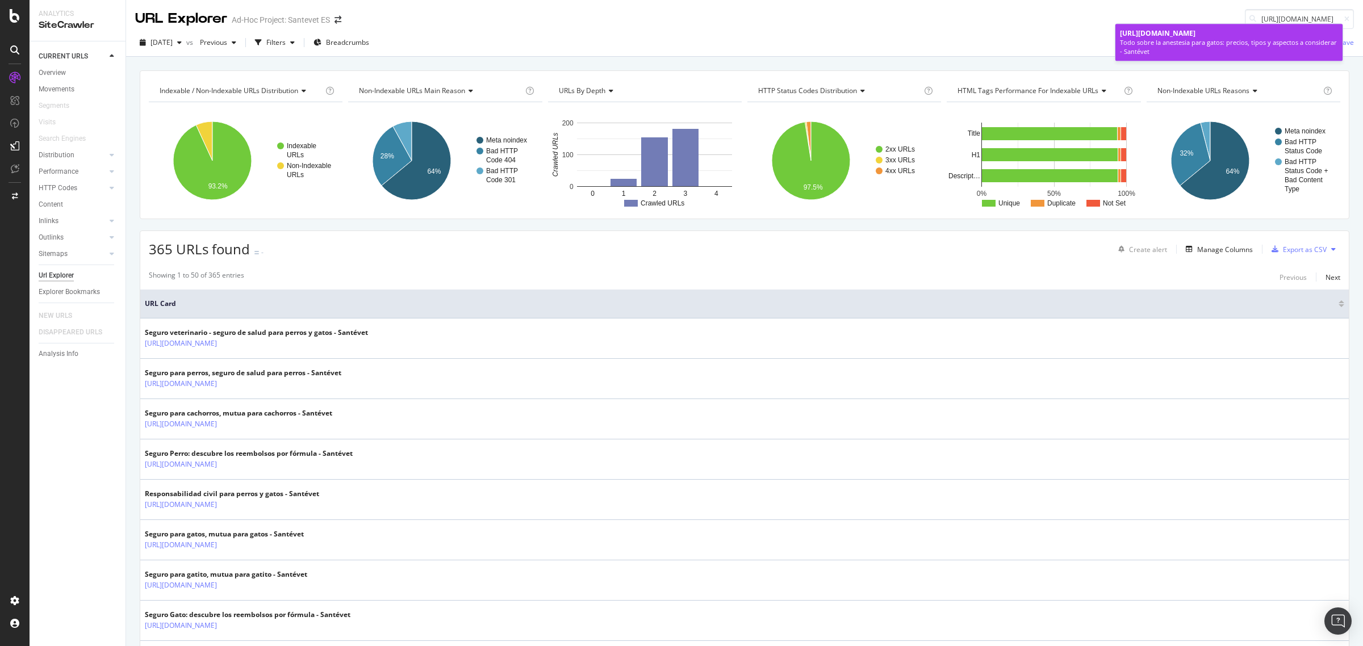 The image size is (1363, 646). What do you see at coordinates (1229, 47) in the screenshot?
I see `div: Todo sobre la anestesia para gatos: precios, tipos y aspectos a considerar - Santévet` at bounding box center [1229, 47].